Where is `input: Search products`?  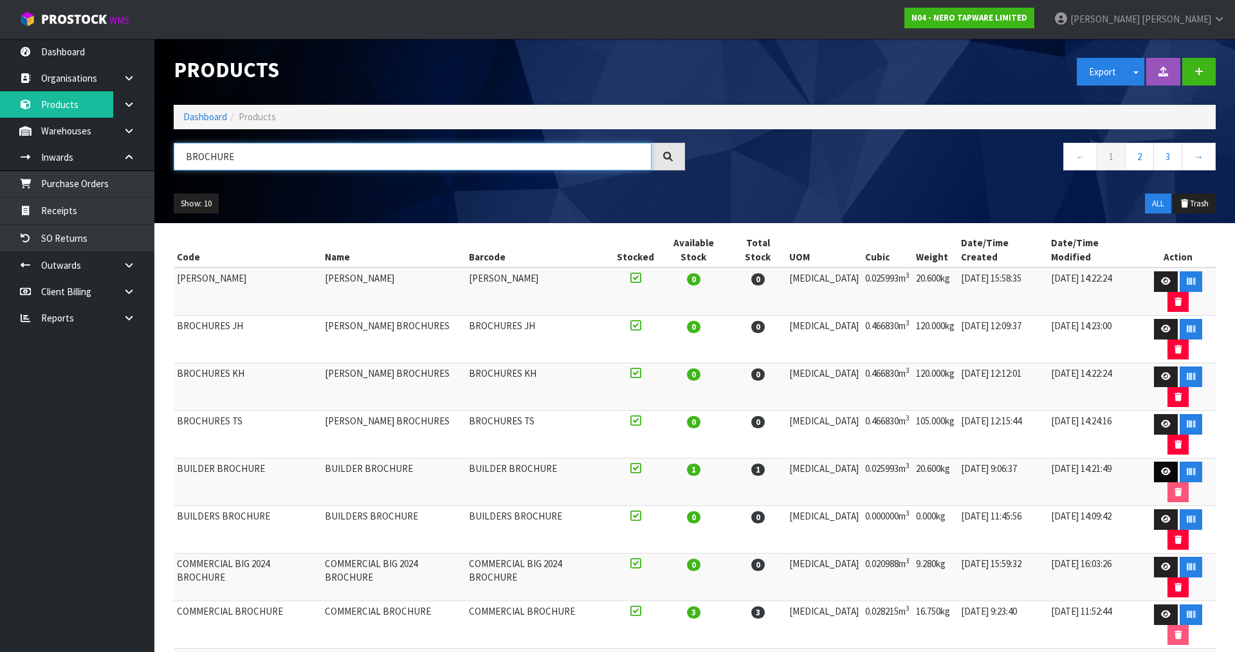 input: Search products is located at coordinates (412, 156).